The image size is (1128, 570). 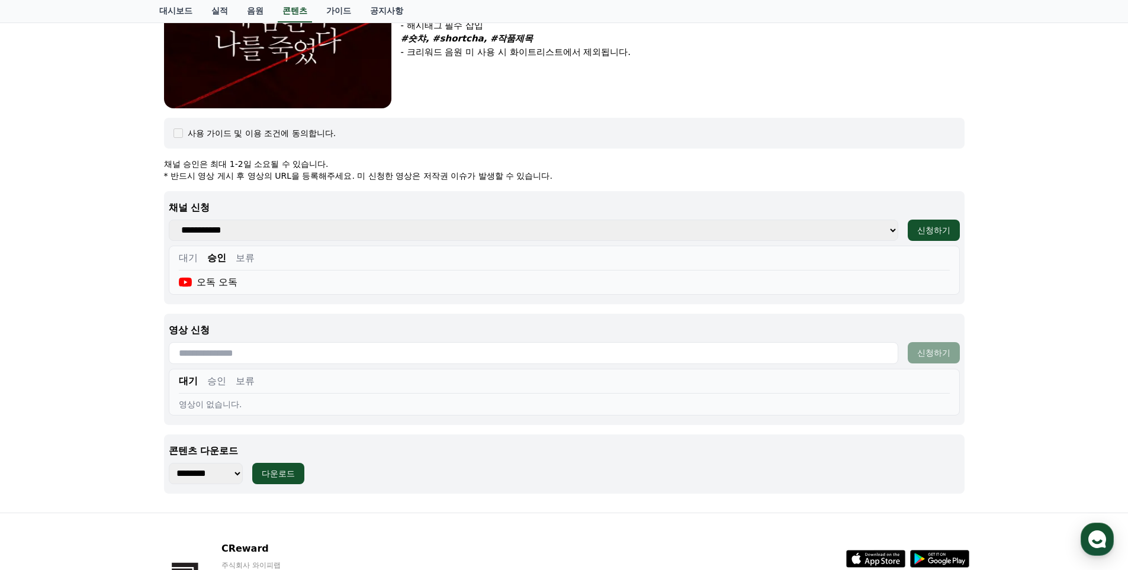 What do you see at coordinates (467, 38) in the screenshot?
I see `em: #숏챠, #shortcha, #작품제목` at bounding box center [467, 38].